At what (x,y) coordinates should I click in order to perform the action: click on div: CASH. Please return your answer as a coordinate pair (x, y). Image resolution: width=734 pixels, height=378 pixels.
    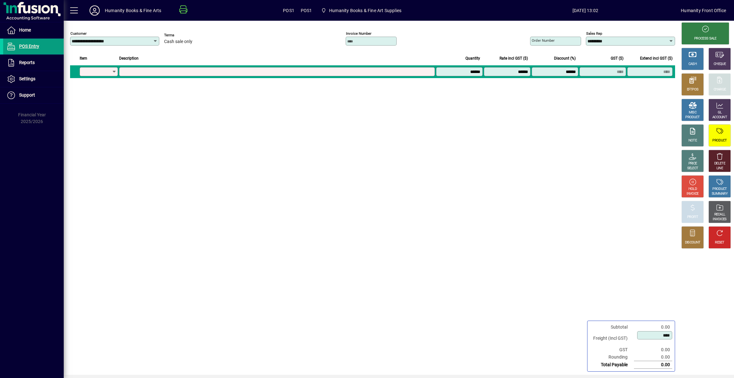
    Looking at the image, I should click on (692, 64).